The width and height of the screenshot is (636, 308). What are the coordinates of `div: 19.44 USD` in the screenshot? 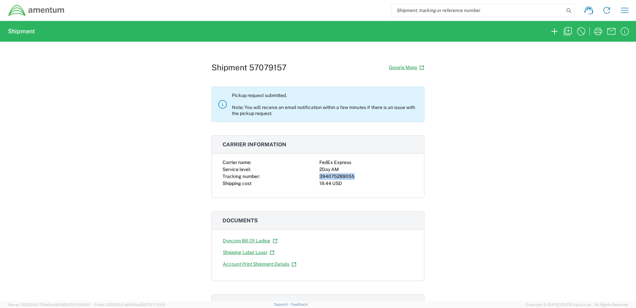 It's located at (366, 183).